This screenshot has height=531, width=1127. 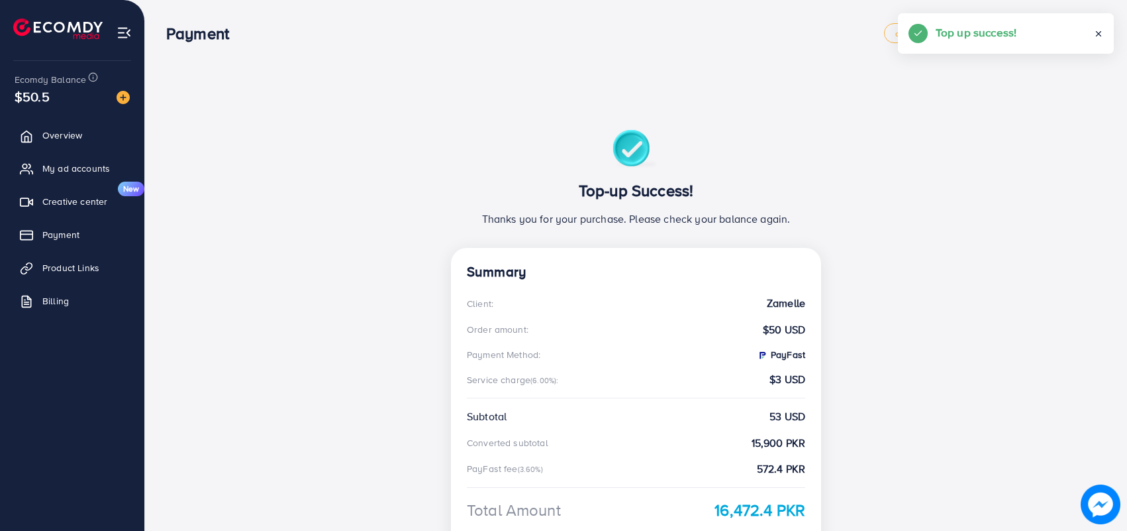 What do you see at coordinates (32, 96) in the screenshot?
I see `span: $50.5` at bounding box center [32, 96].